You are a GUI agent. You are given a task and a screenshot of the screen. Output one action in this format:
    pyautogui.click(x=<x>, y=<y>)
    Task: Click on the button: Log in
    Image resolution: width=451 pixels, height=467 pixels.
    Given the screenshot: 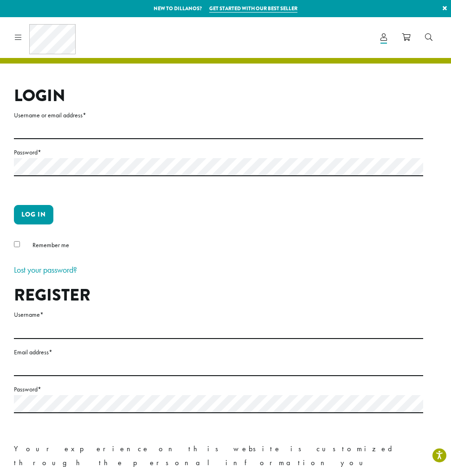 What is the action you would take?
    pyautogui.click(x=33, y=215)
    